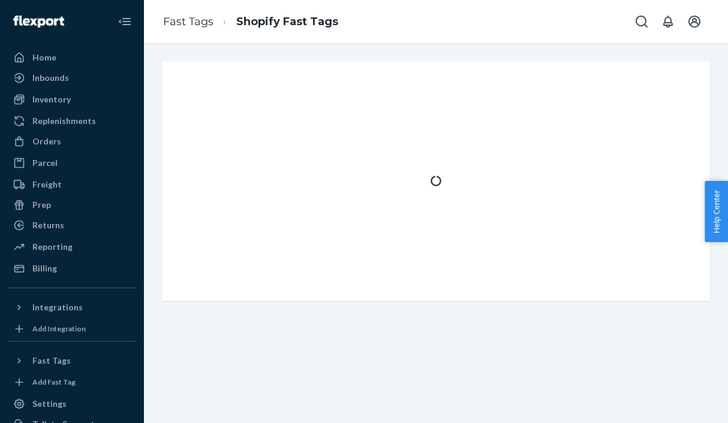 The image size is (728, 423). Describe the element at coordinates (72, 307) in the screenshot. I see `button: Integrations` at that location.